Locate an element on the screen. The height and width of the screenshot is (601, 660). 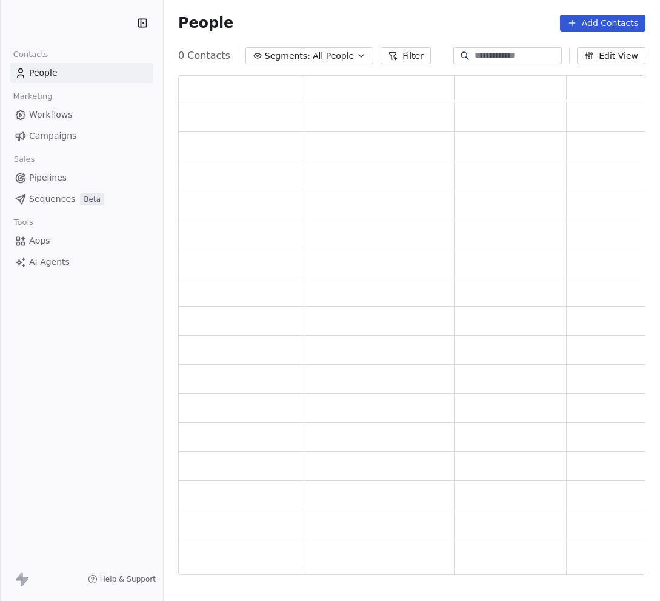
a: Pipelines is located at coordinates (81, 178).